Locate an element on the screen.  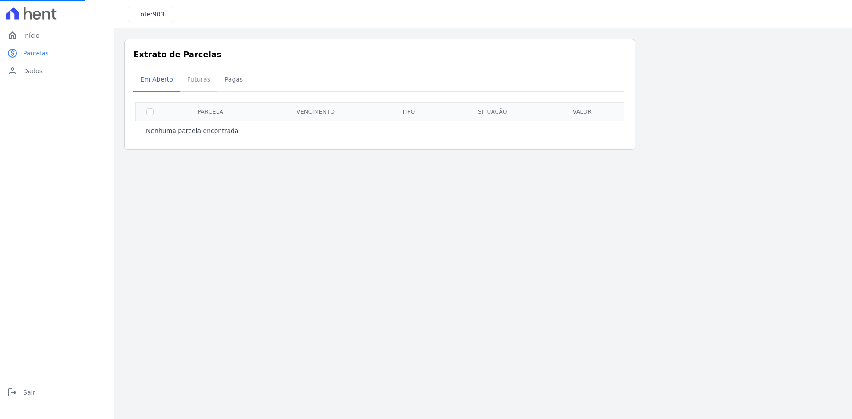
th: Valor is located at coordinates (582, 111).